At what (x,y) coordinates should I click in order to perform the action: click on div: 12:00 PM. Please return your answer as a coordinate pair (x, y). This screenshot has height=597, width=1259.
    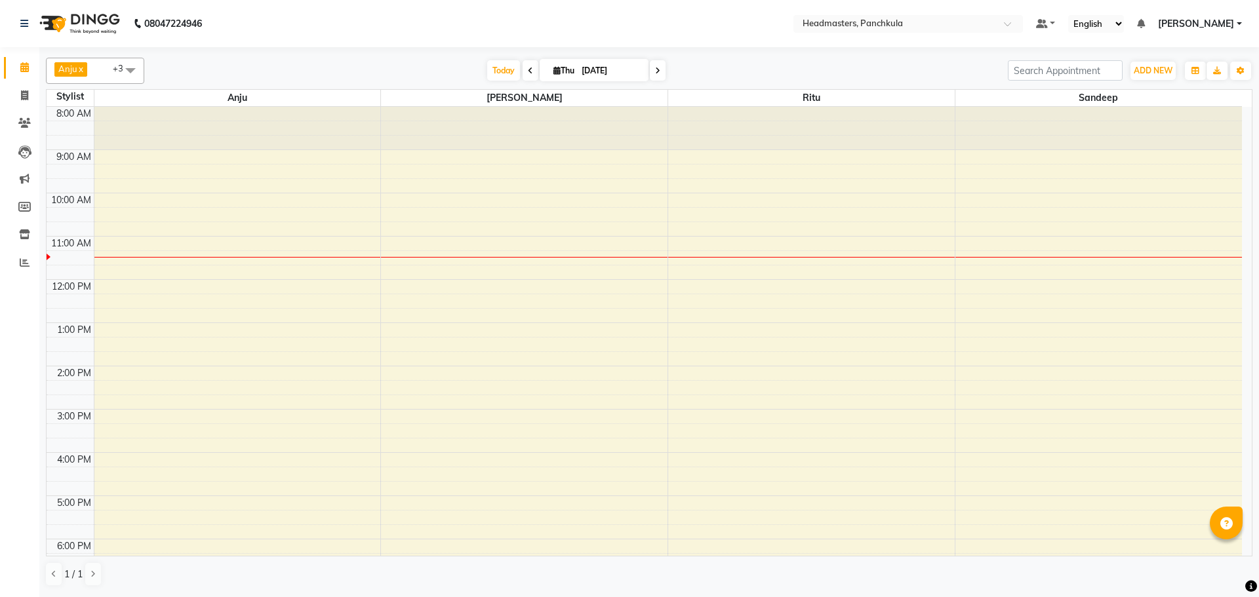
    Looking at the image, I should click on (71, 287).